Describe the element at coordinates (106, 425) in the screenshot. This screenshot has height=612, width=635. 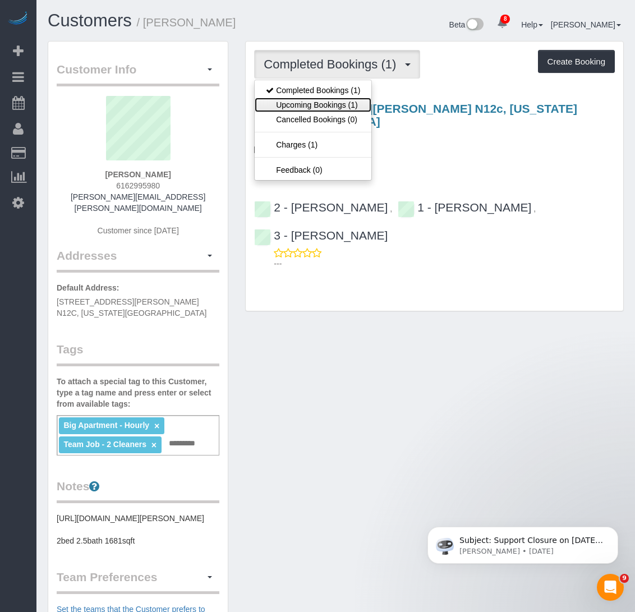
I see `span: Big Apartment - Hourly` at that location.